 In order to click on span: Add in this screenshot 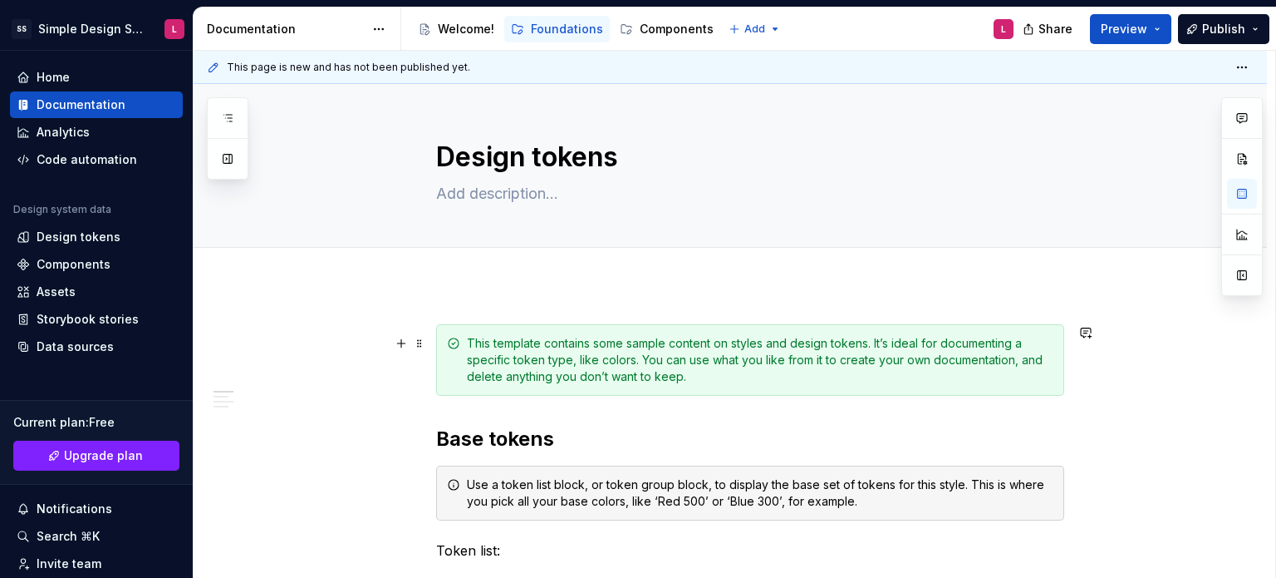, I will do `click(755, 29)`.